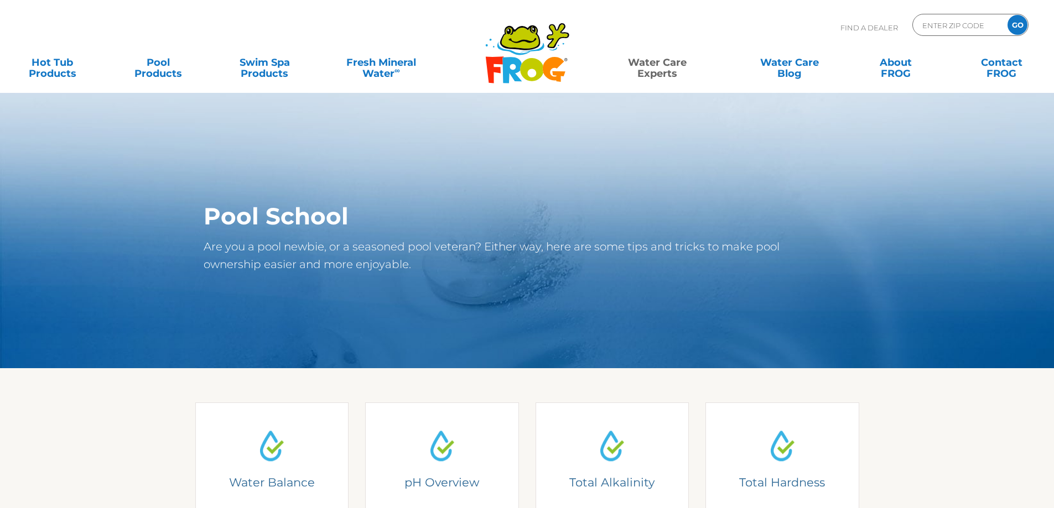 The height and width of the screenshot is (508, 1054). Describe the element at coordinates (264, 63) in the screenshot. I see `a: Swim SpaProducts` at that location.